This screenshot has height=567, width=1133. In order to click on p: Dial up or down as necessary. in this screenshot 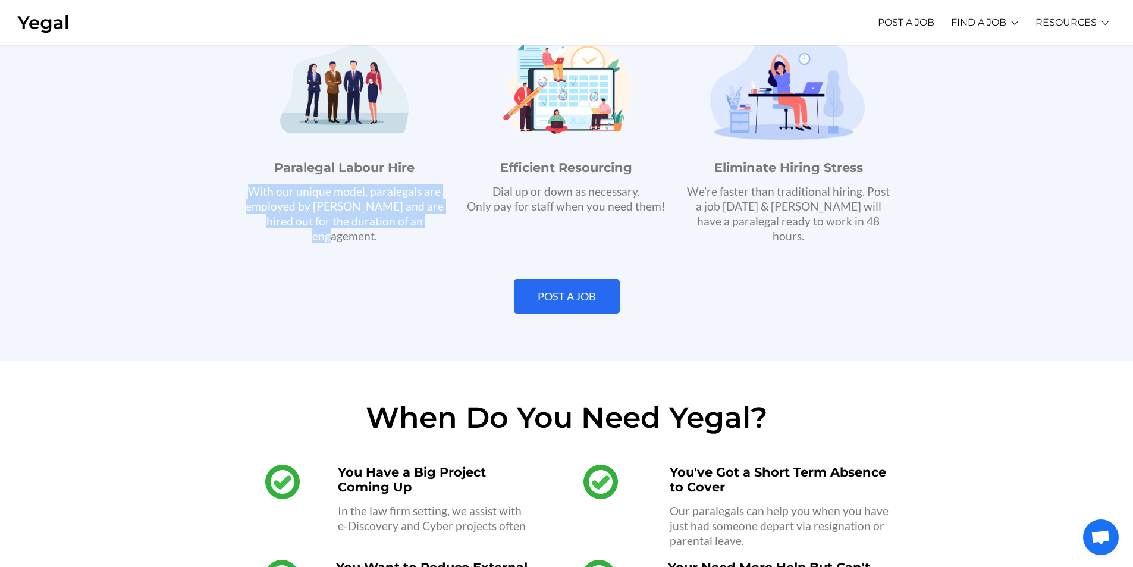, I will do `click(566, 191)`.